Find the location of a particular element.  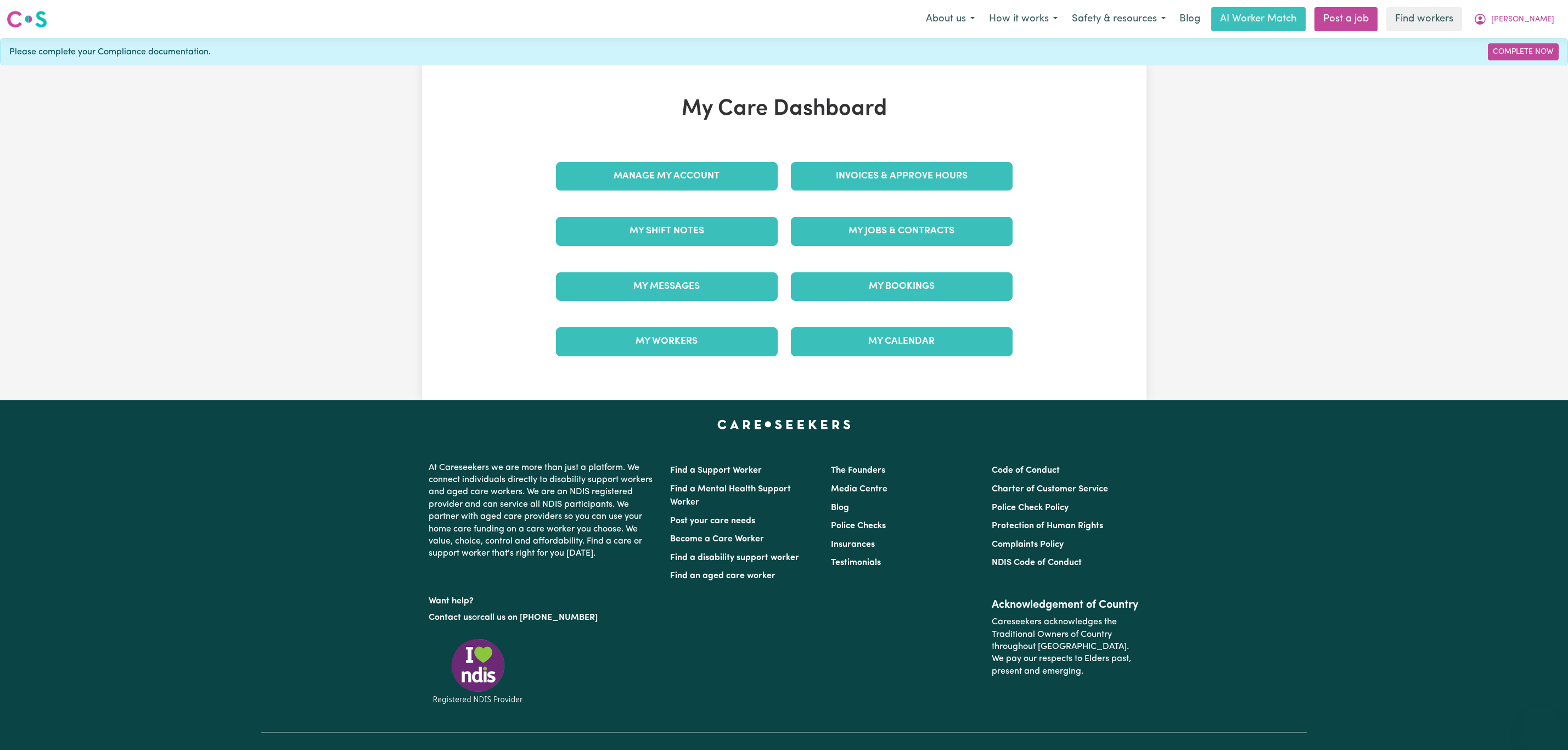

a: Complaints Policy is located at coordinates (1027, 544).